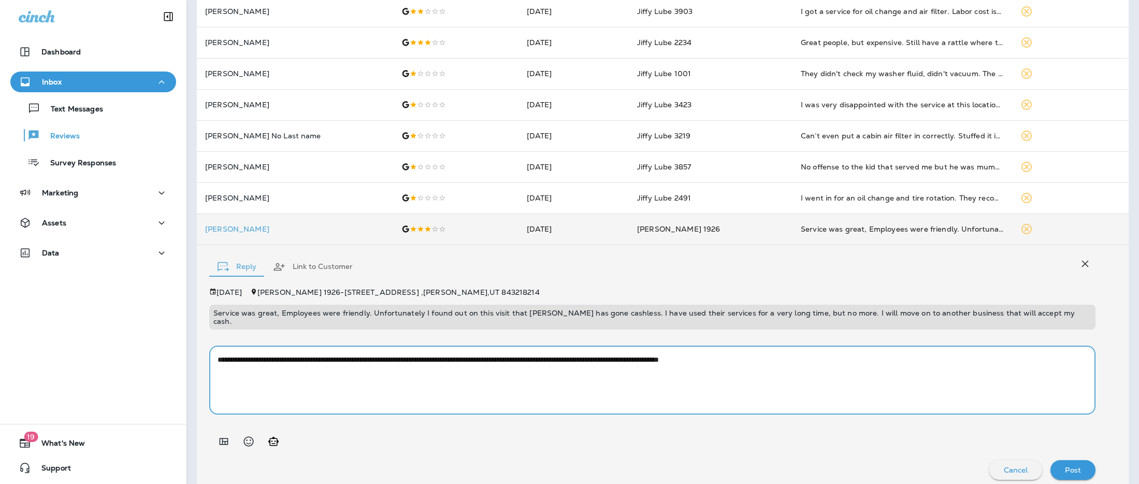 This screenshot has width=1139, height=484. What do you see at coordinates (664, 198) in the screenshot?
I see `span: Jiffy Lube 2491` at bounding box center [664, 198].